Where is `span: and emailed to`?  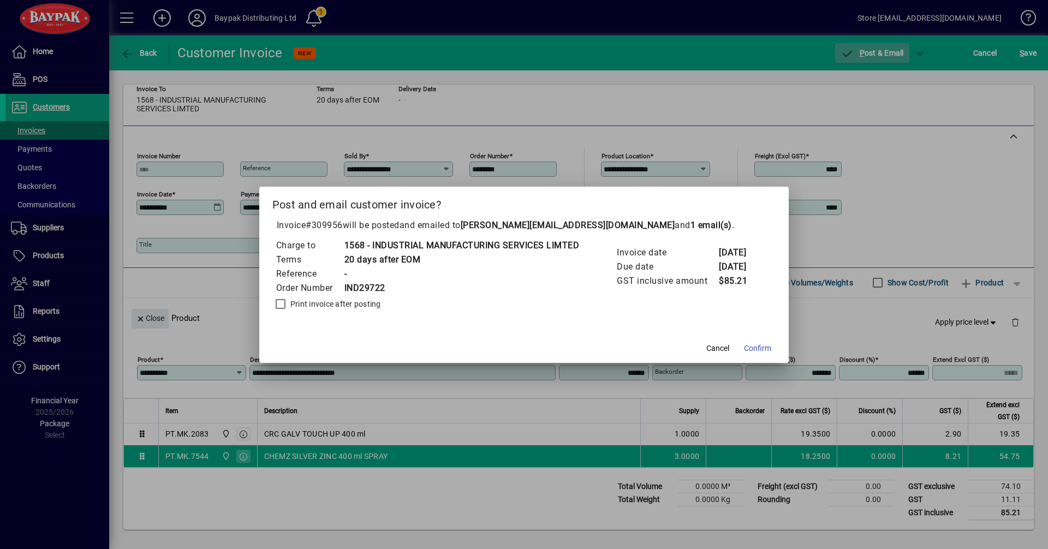 span: and emailed to is located at coordinates (566, 225).